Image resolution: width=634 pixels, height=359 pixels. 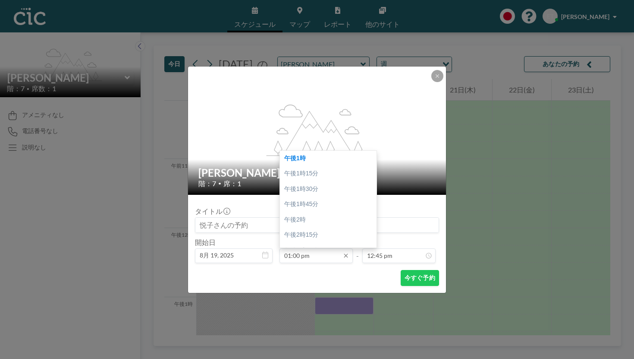 I want to click on font: 開始日, so click(x=205, y=242).